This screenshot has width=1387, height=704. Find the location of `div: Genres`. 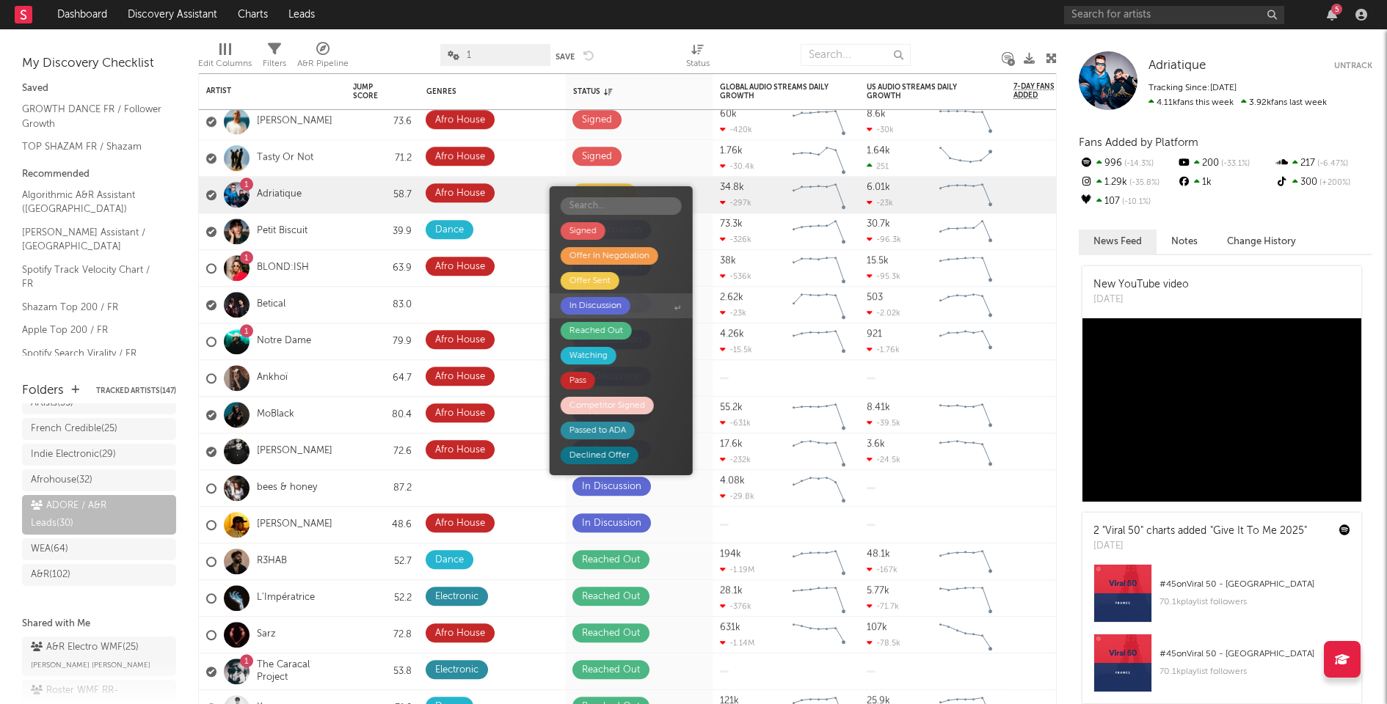

div: Genres is located at coordinates (474, 92).